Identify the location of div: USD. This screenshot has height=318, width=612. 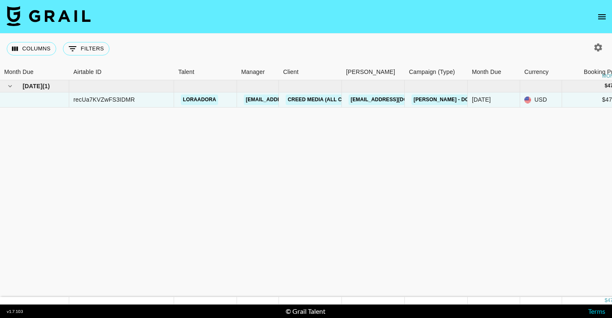
(542, 100).